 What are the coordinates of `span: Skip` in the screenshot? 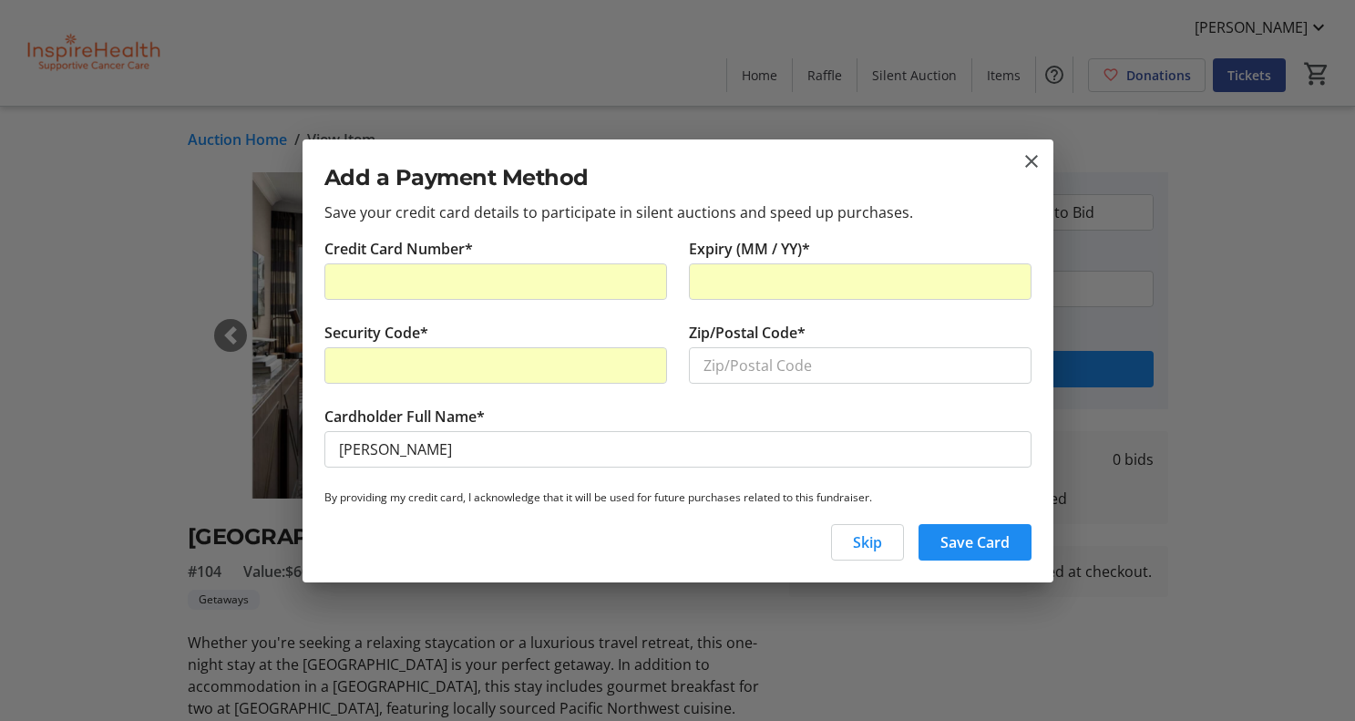 It's located at (868, 542).